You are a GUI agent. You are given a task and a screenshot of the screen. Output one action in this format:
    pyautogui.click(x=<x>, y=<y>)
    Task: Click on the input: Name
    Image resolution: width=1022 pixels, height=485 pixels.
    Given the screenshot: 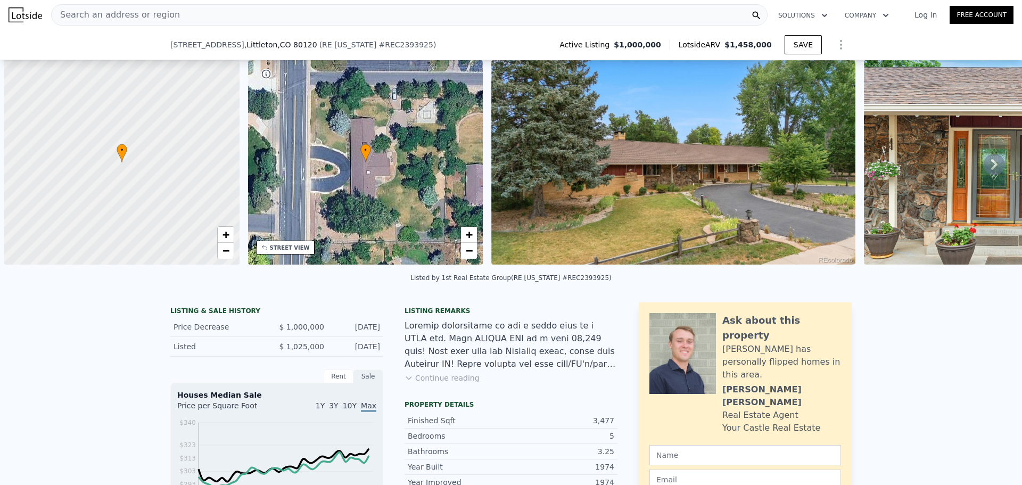 What is the action you would take?
    pyautogui.click(x=745, y=455)
    